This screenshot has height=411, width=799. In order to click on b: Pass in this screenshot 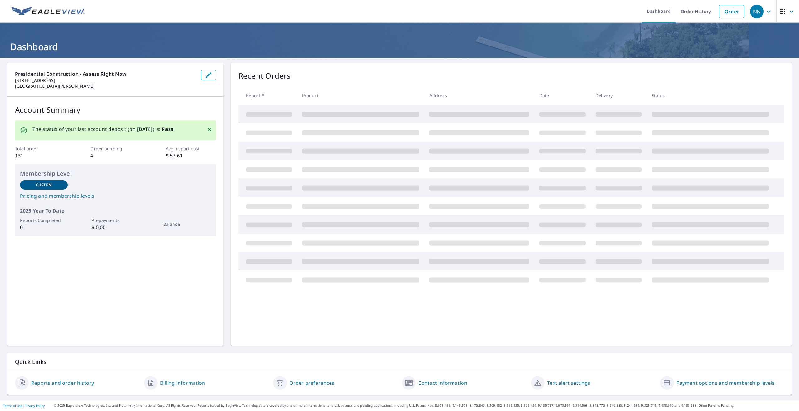, I will do `click(167, 129)`.